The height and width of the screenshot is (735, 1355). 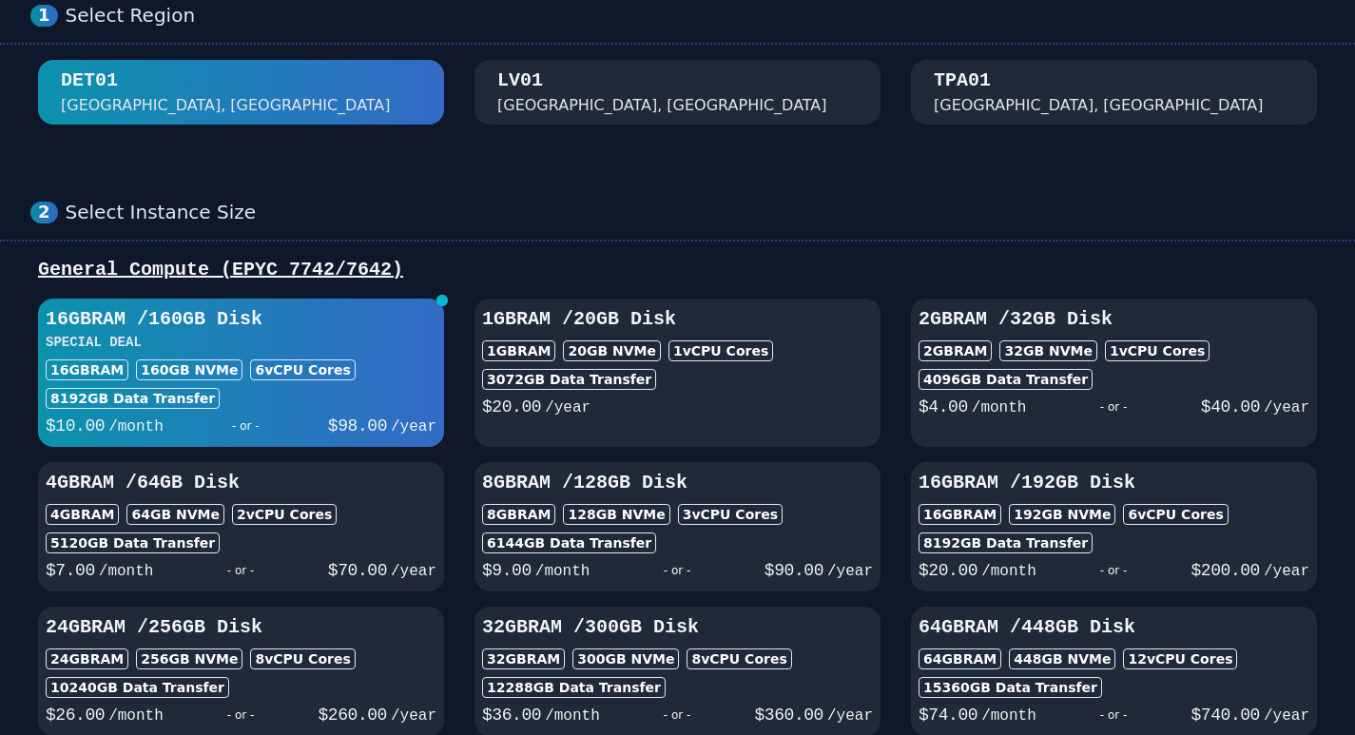 I want to click on span: $ 98.00, so click(x=357, y=426).